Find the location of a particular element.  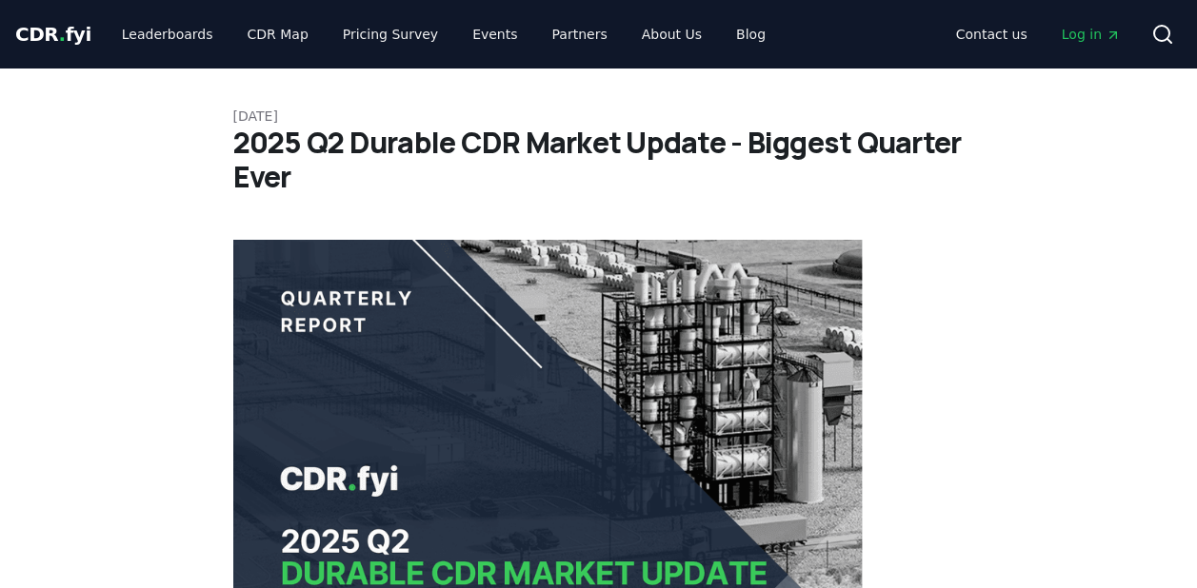

a: Events is located at coordinates (494, 34).